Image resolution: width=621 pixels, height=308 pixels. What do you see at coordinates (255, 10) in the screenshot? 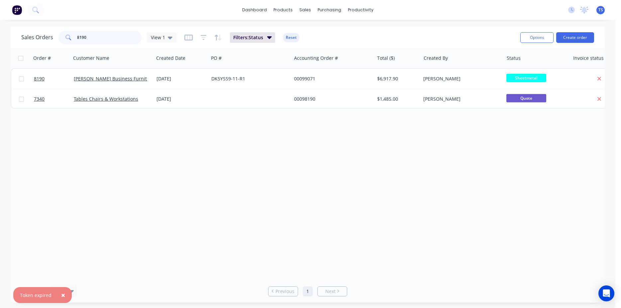
I see `a: dashboard` at bounding box center [255, 10].